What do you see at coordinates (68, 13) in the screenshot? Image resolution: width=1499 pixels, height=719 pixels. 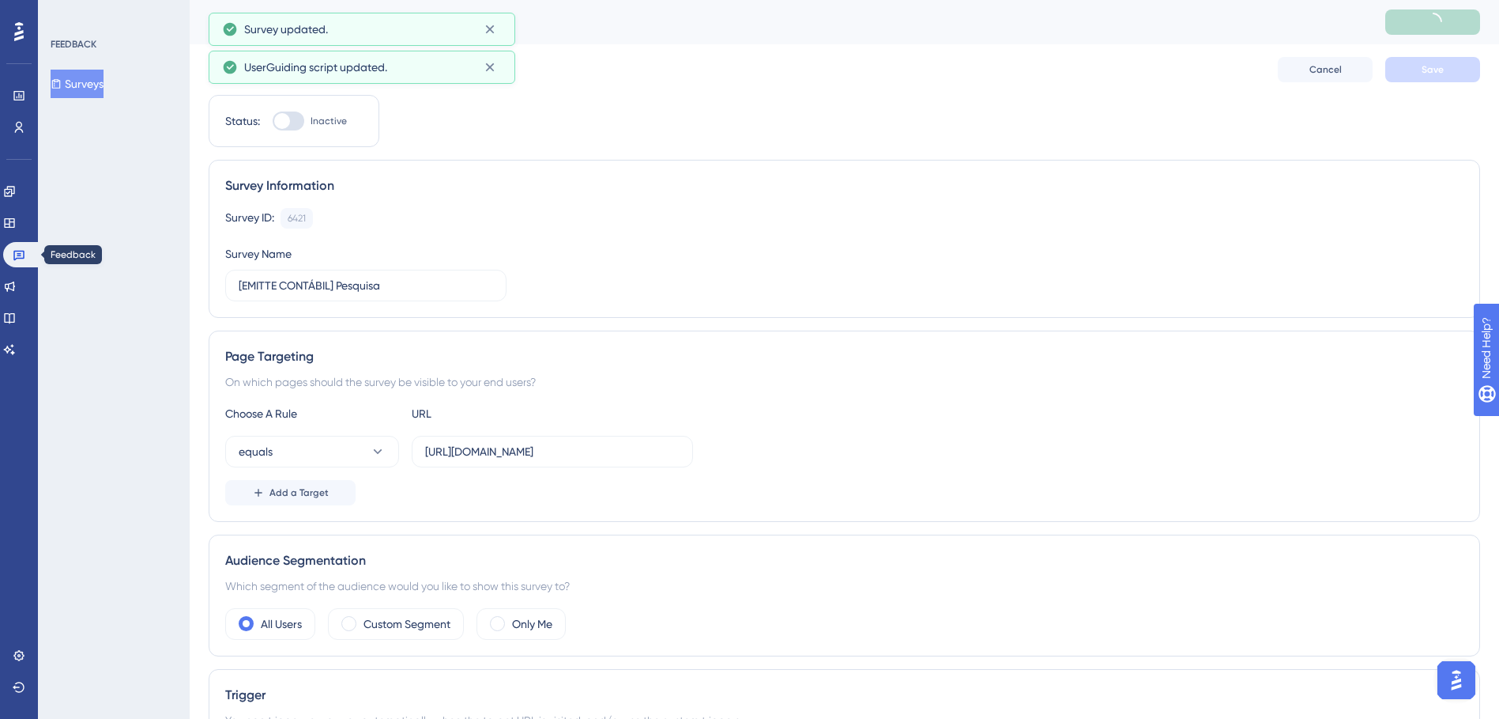 I see `span: Need Help?` at bounding box center [68, 13].